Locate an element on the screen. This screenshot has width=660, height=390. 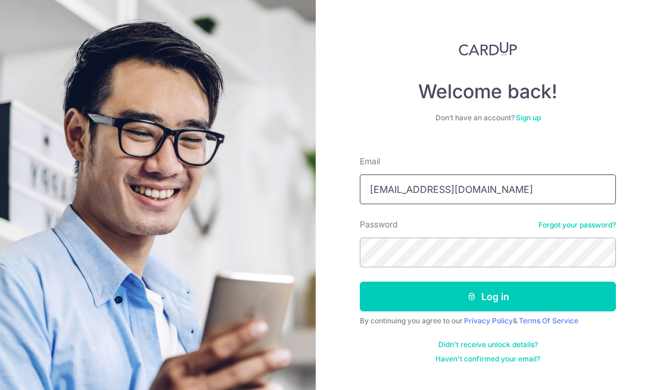
label: Email is located at coordinates (370, 161).